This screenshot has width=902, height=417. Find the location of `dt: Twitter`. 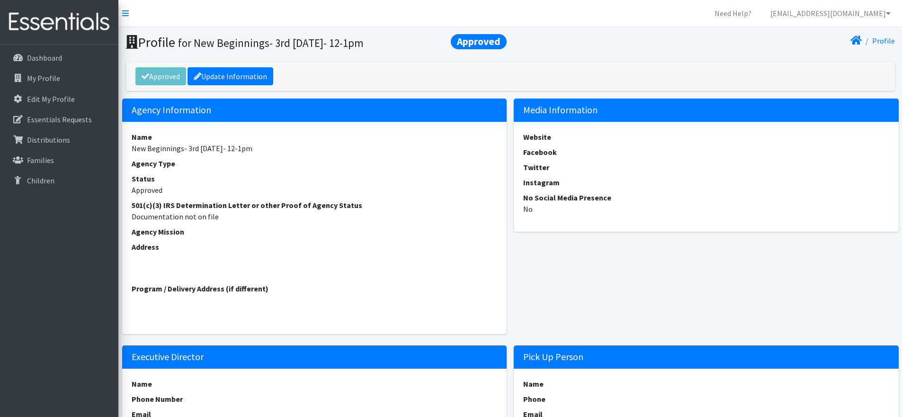

dt: Twitter is located at coordinates (706, 167).